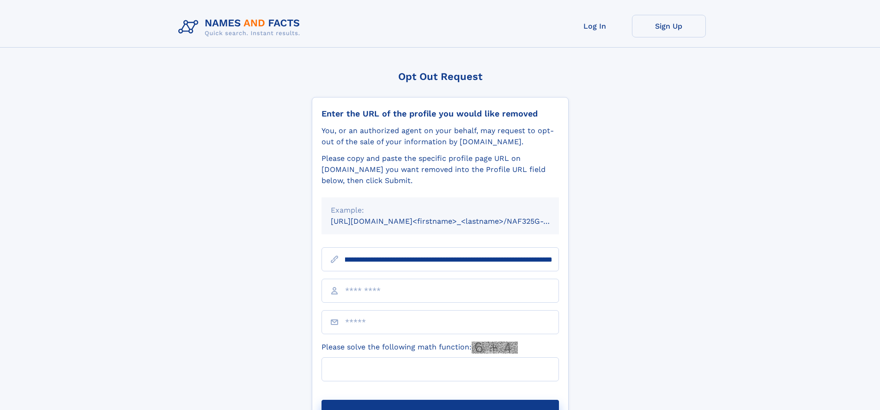 The height and width of the screenshot is (410, 880). I want to click on div: Enter the URL of the profile you would like removed, so click(440, 114).